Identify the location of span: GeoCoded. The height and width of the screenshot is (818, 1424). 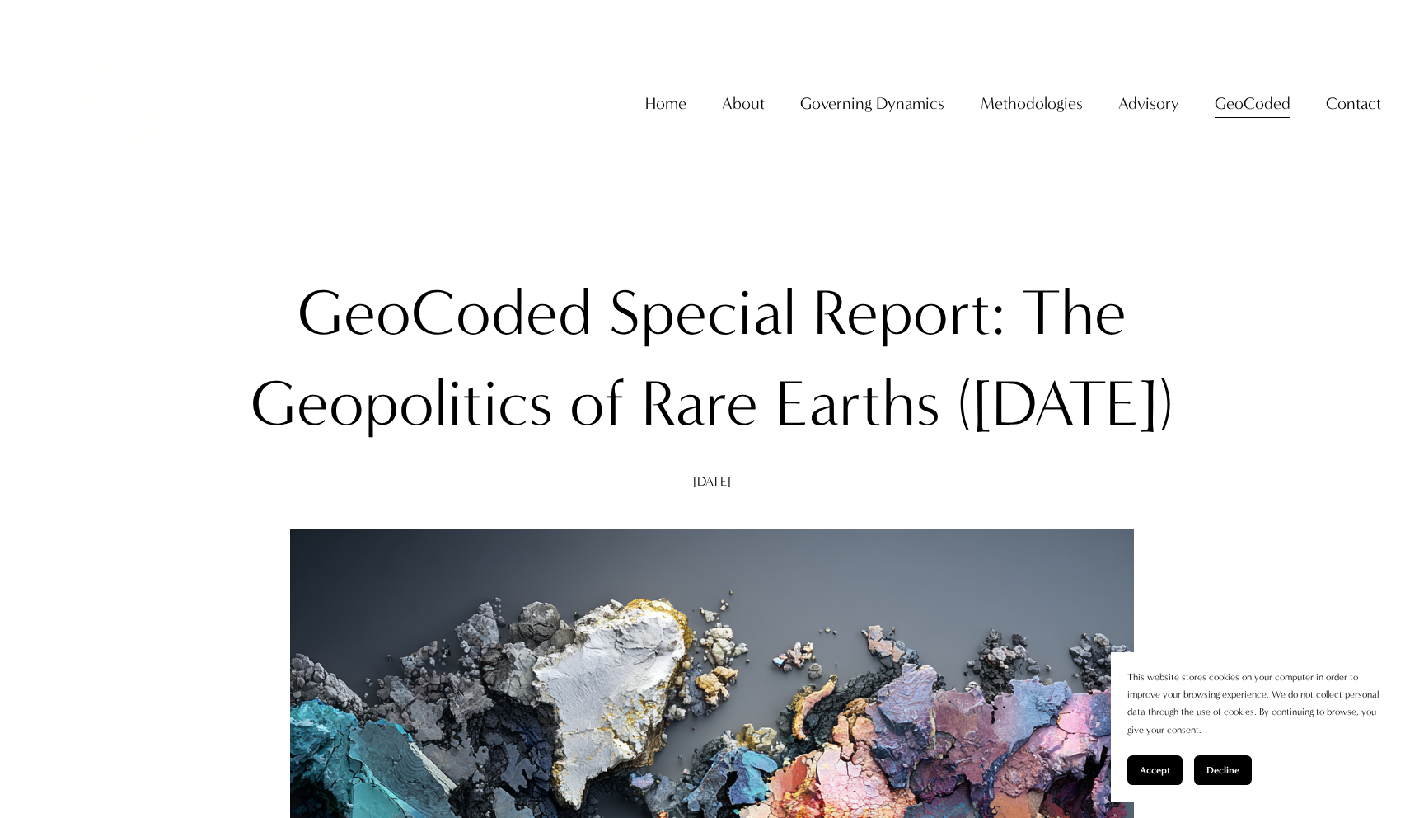
(1253, 104).